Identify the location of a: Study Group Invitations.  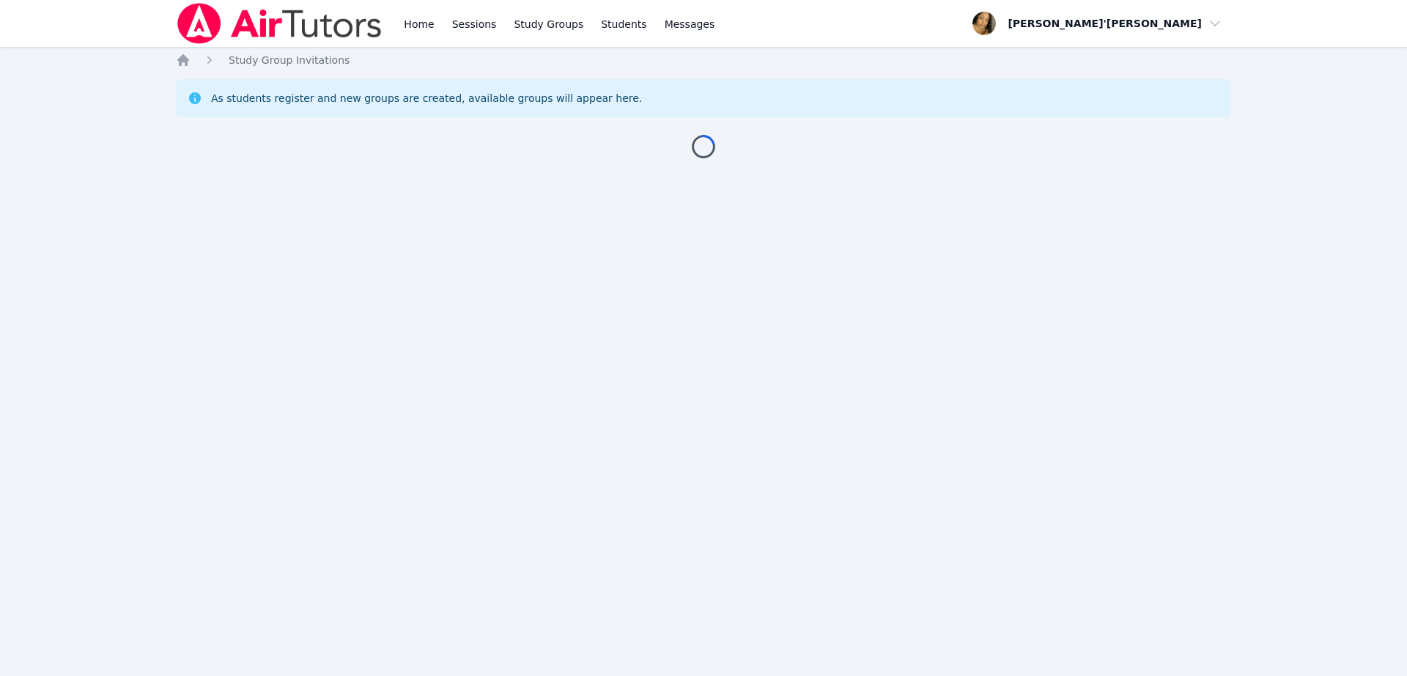
(289, 60).